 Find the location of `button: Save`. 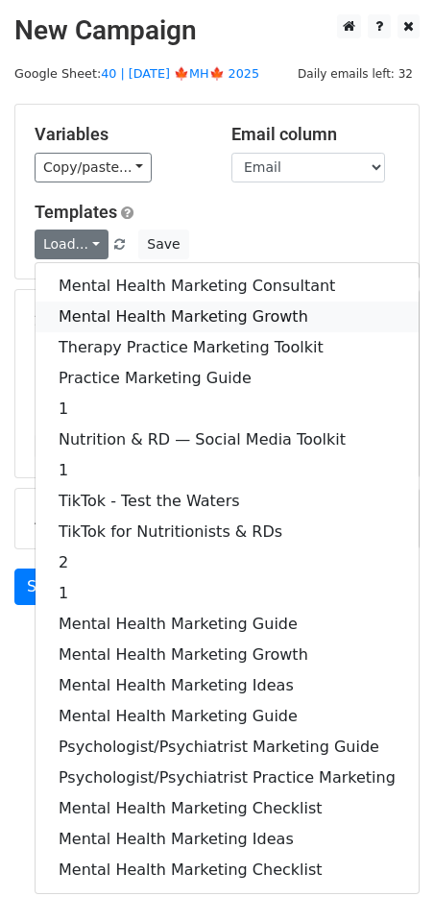

button: Save is located at coordinates (163, 244).